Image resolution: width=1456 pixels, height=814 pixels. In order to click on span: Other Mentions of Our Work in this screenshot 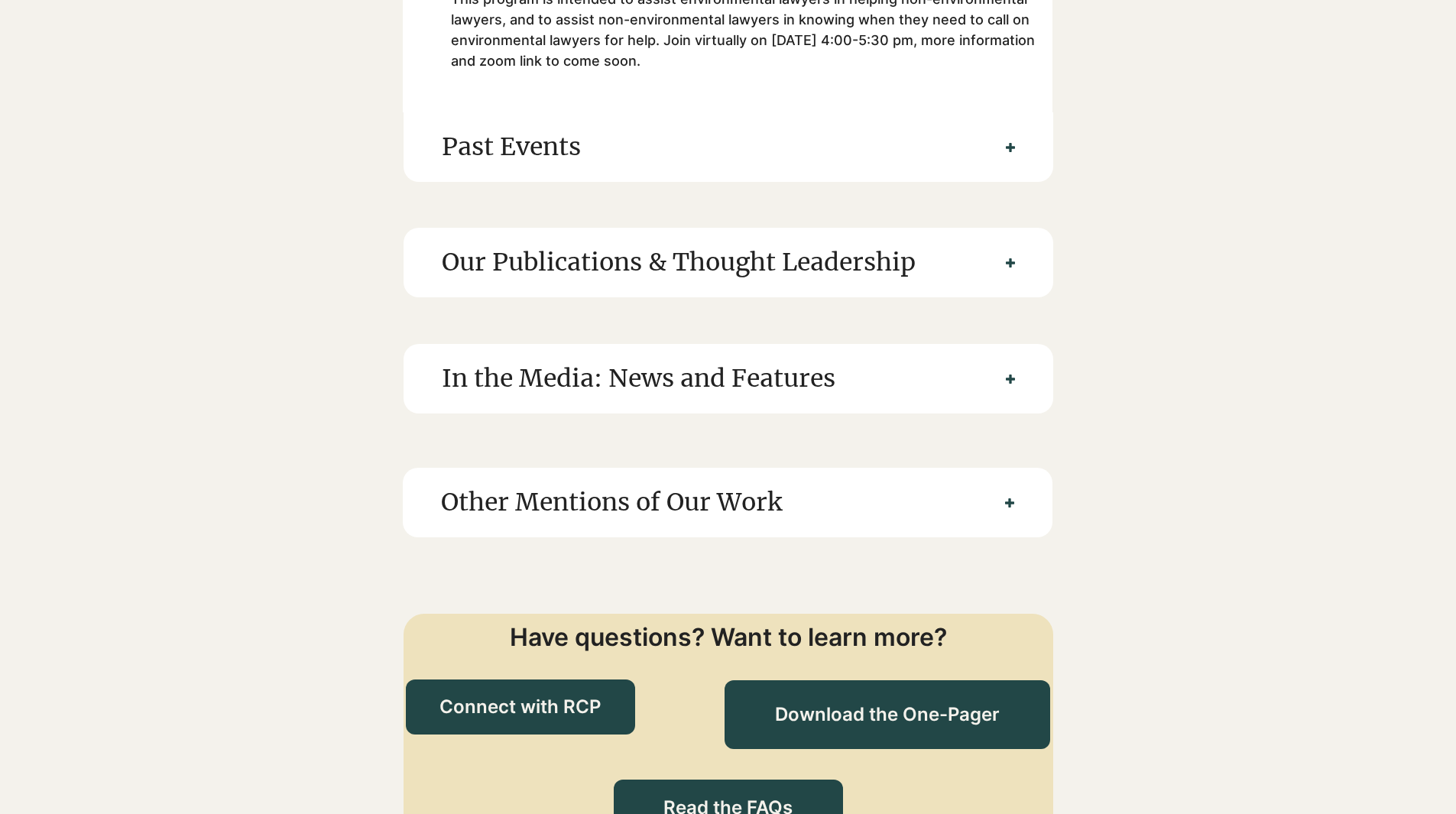, I will do `click(704, 502)`.